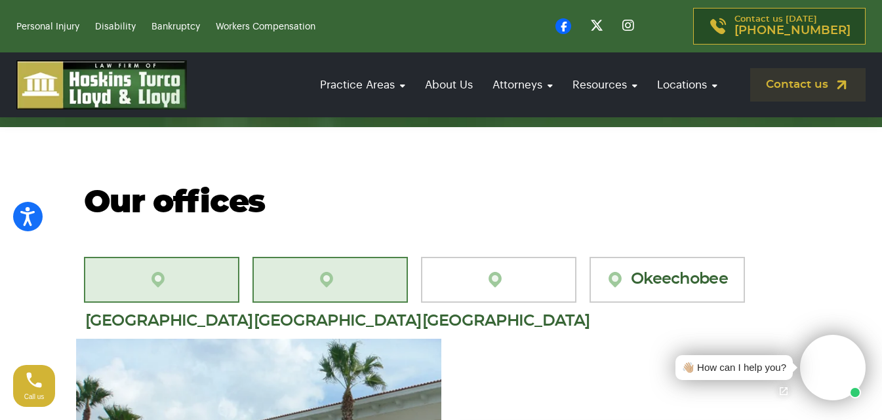 The width and height of the screenshot is (882, 420). Describe the element at coordinates (448, 85) in the screenshot. I see `a: About Us` at that location.